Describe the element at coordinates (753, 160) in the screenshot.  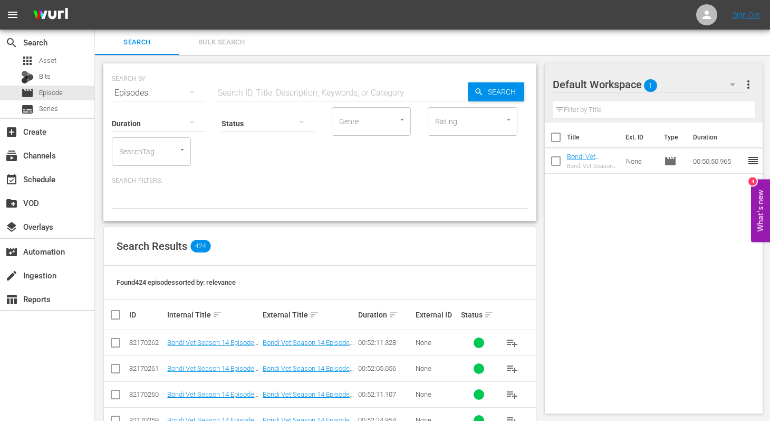
I see `span: reorder` at that location.